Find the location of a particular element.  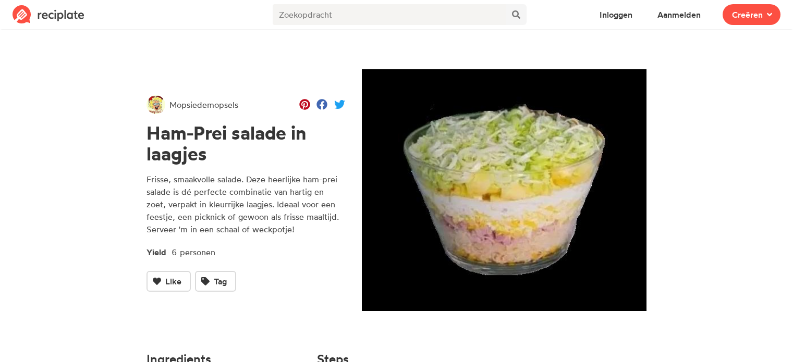

span: Yield is located at coordinates (159, 251).